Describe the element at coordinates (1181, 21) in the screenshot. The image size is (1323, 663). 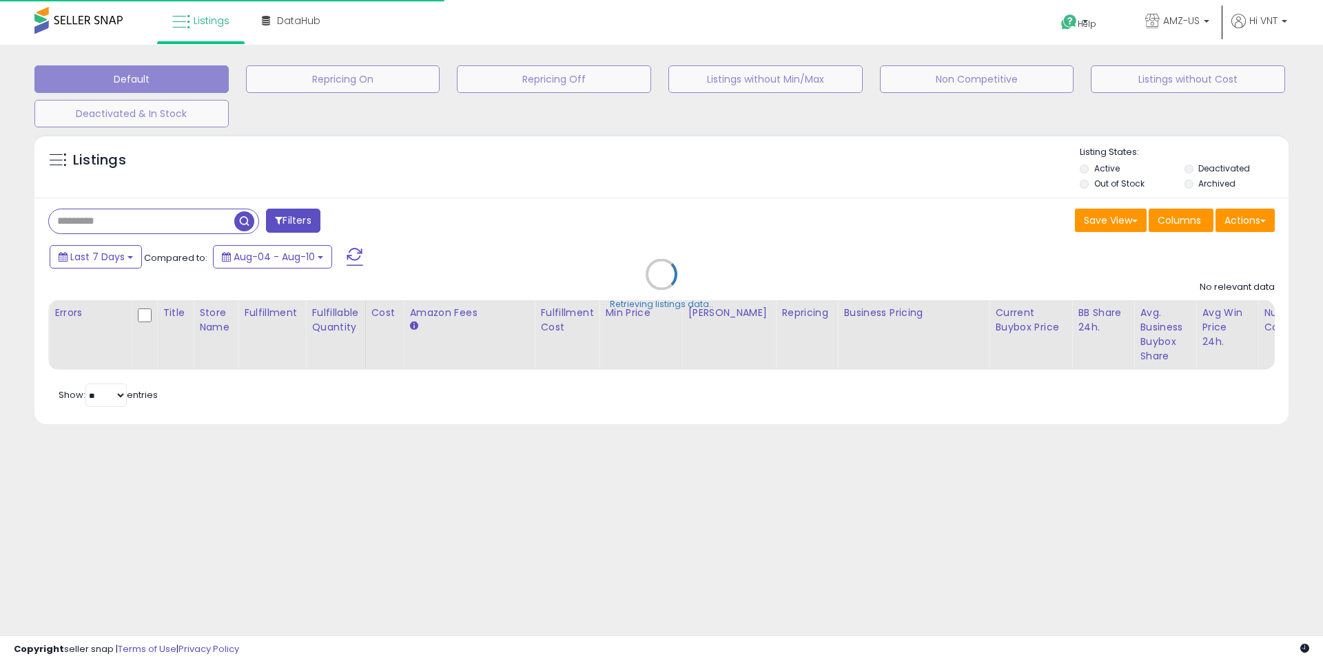
I see `span: AMZ-US` at that location.